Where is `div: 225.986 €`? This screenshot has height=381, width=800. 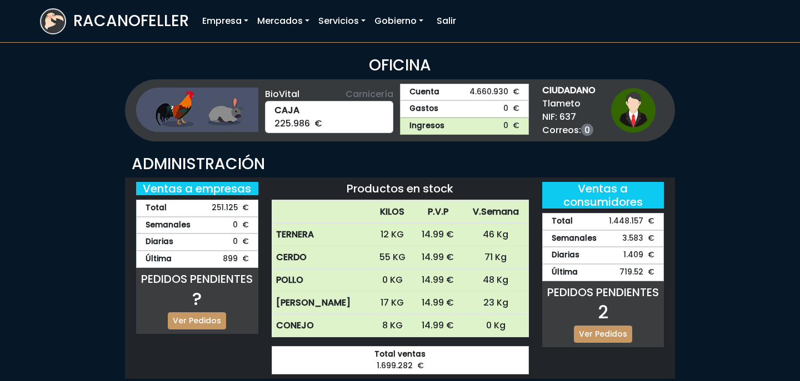 div: 225.986 € is located at coordinates (329, 117).